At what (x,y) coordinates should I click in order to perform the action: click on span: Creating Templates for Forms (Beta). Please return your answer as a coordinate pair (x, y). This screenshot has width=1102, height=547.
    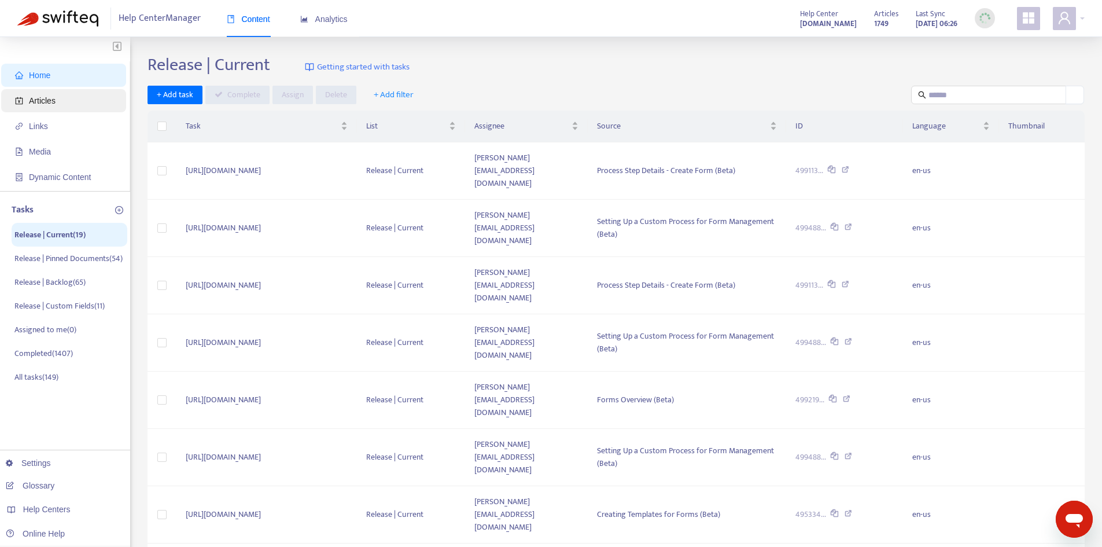
    Looking at the image, I should click on (658, 514).